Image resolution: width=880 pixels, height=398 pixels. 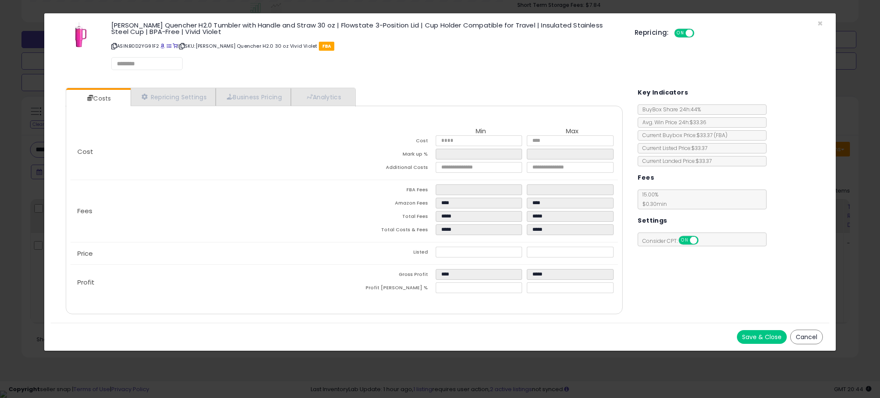 I want to click on td: Total Costs & Fees, so click(x=390, y=231).